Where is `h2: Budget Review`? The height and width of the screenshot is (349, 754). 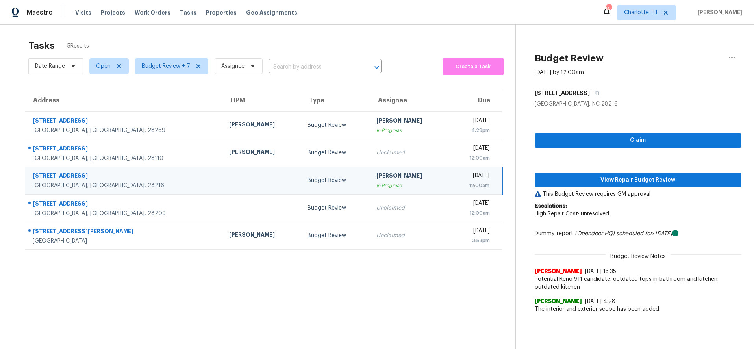 h2: Budget Review is located at coordinates (569, 58).